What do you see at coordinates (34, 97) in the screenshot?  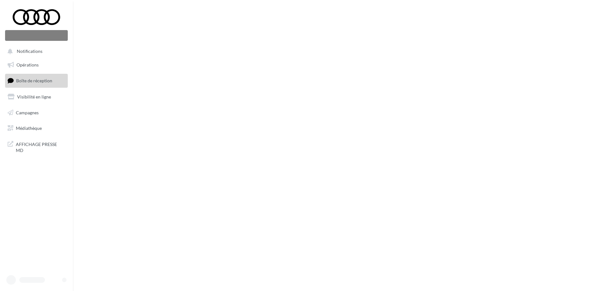 I see `span: Visibilité en ligne` at bounding box center [34, 97].